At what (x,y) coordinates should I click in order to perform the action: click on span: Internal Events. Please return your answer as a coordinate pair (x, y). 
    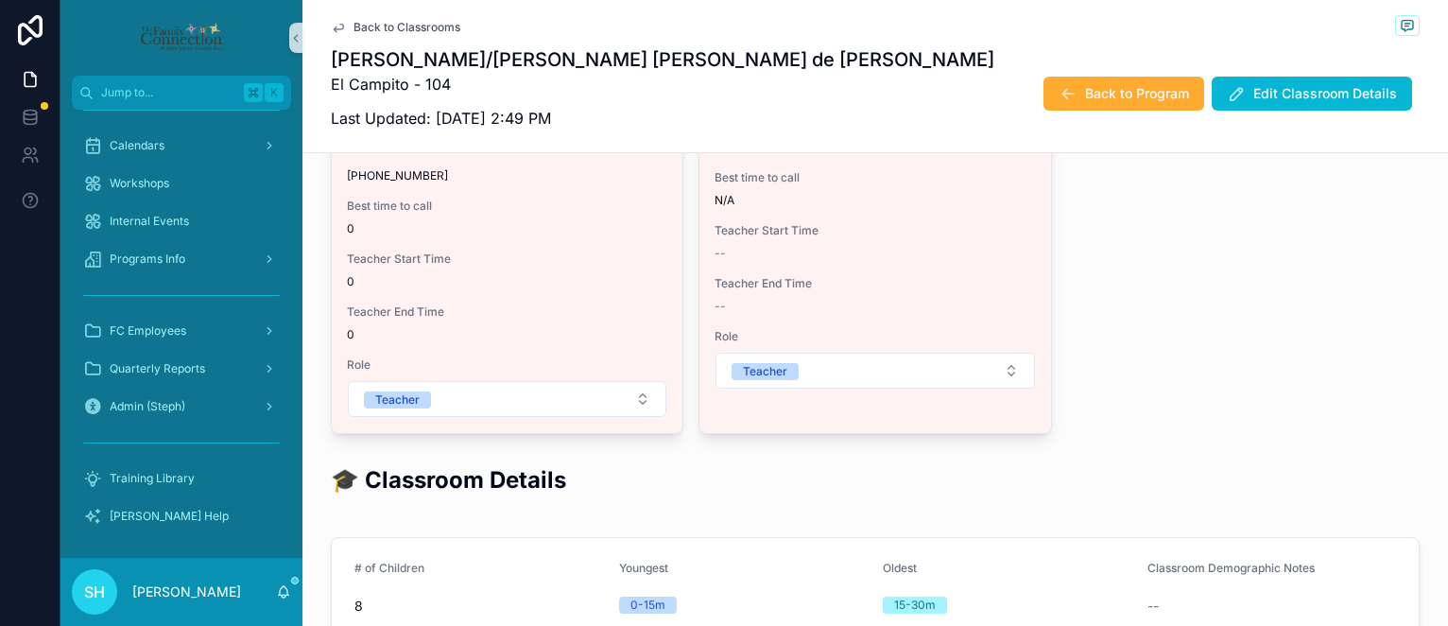
    Looking at the image, I should click on (149, 221).